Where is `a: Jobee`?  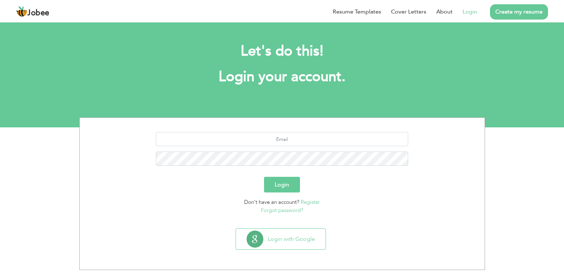
a: Jobee is located at coordinates (33, 12).